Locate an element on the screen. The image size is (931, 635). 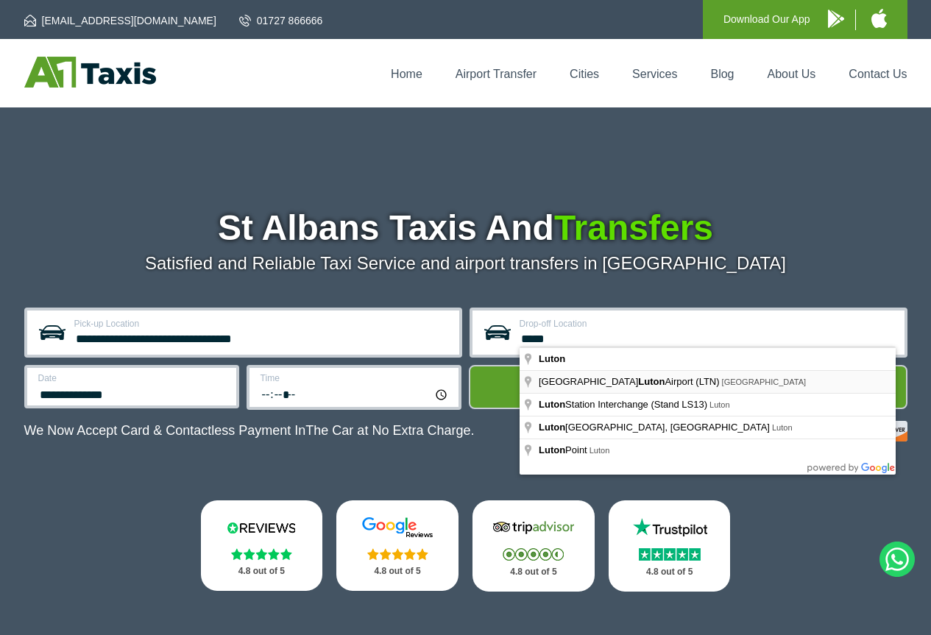
a: 01727 866666 is located at coordinates (281, 21).